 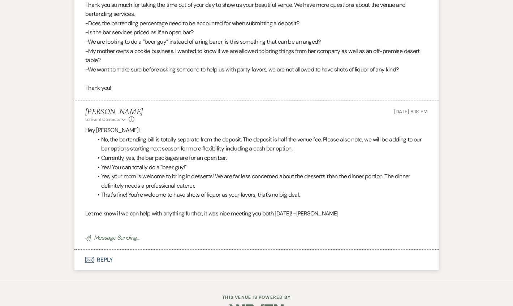 I want to click on li: Yes, your mom is welcome to bring in desserts! We are far less concerned about the desserts than ..., so click(x=260, y=181).